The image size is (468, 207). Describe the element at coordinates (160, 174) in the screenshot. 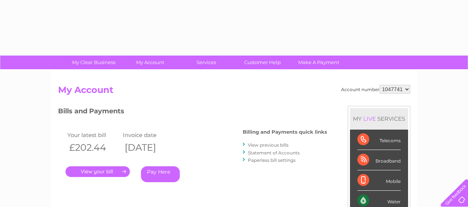

I see `a: Pay Here` at that location.